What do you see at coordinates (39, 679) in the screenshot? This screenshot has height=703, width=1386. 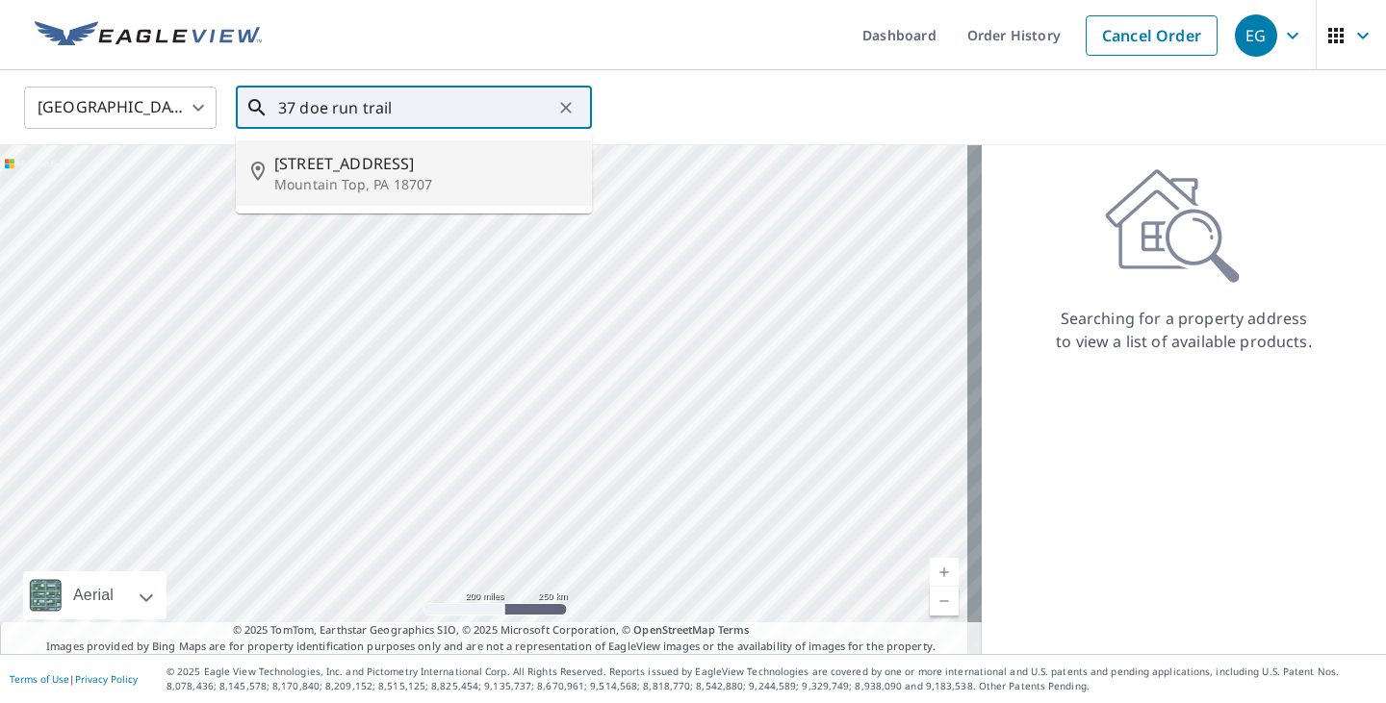 I see `a: Terms of Use` at bounding box center [39, 679].